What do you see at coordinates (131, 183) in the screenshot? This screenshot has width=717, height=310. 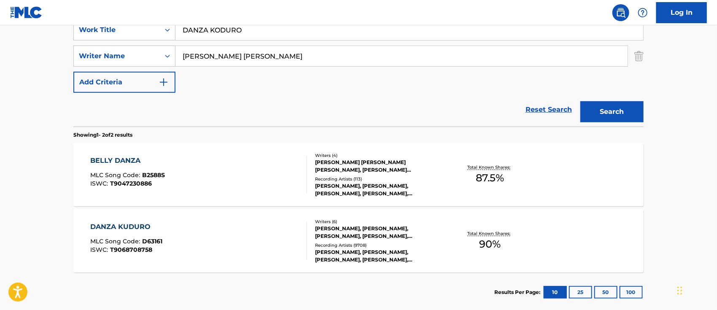 I see `span: T9047230886` at bounding box center [131, 183].